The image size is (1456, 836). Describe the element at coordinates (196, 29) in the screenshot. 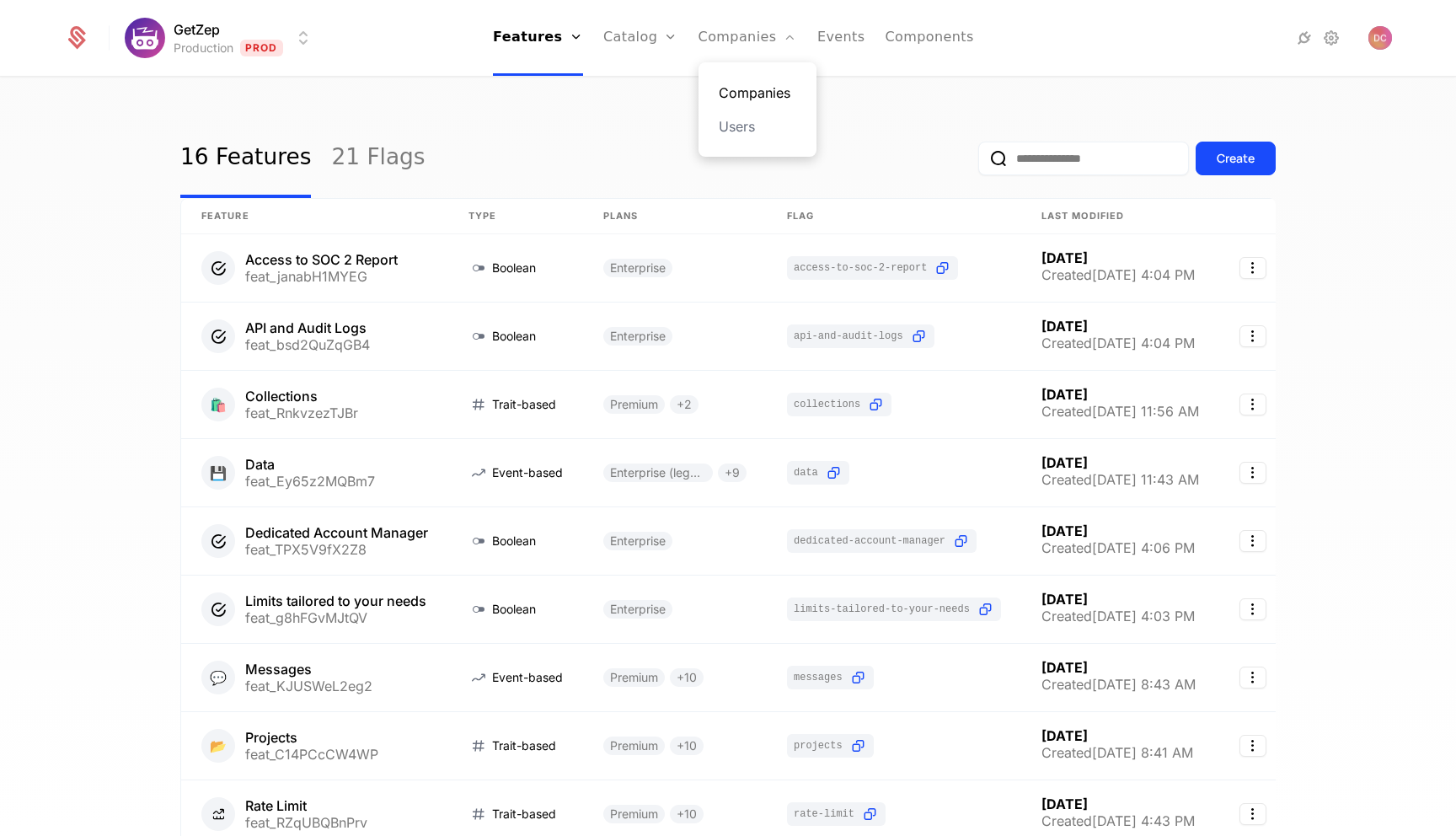

I see `span: GetZep` at that location.